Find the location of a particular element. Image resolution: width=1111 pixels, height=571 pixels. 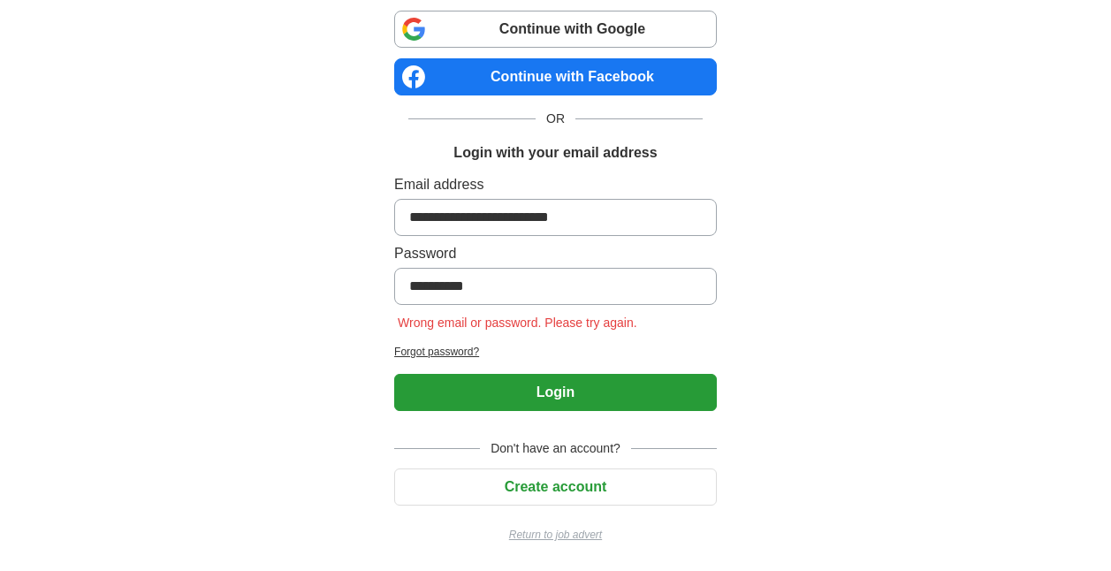

h2: Forgot password? is located at coordinates (555, 352).